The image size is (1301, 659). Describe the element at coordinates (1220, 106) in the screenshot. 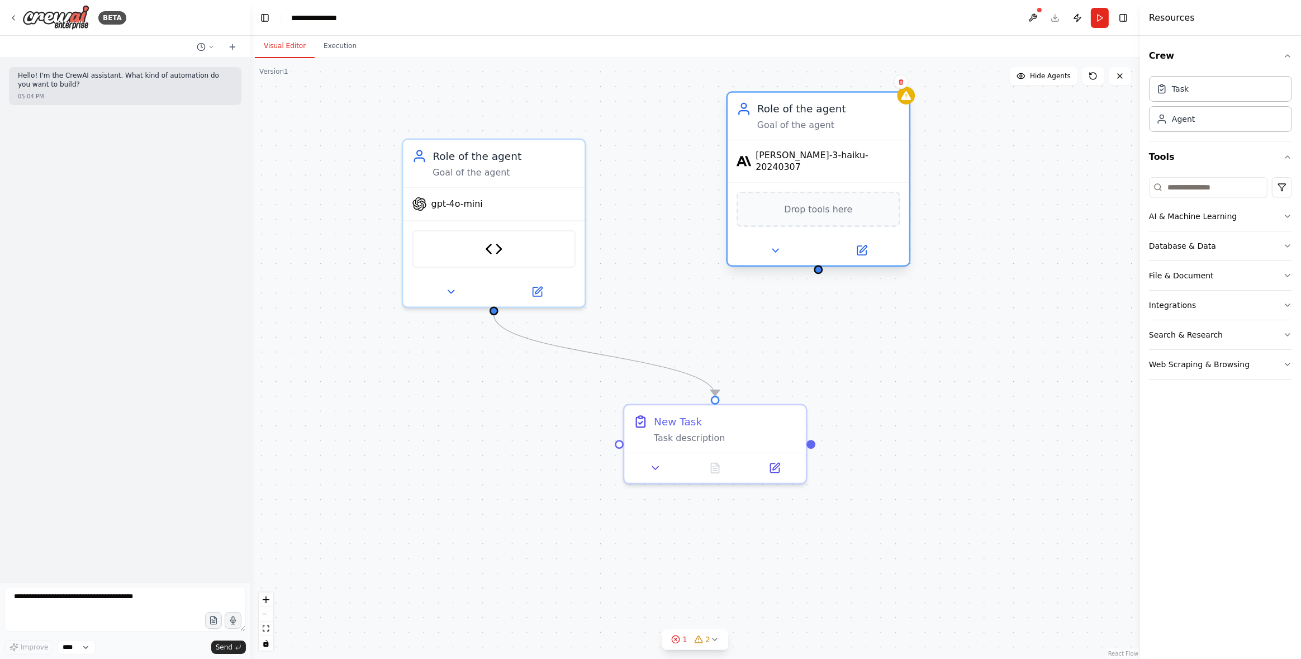

I see `div: Crew` at that location.